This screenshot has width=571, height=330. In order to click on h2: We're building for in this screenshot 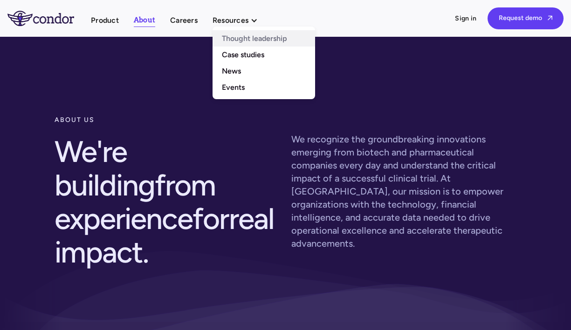, I will do `click(167, 202)`.